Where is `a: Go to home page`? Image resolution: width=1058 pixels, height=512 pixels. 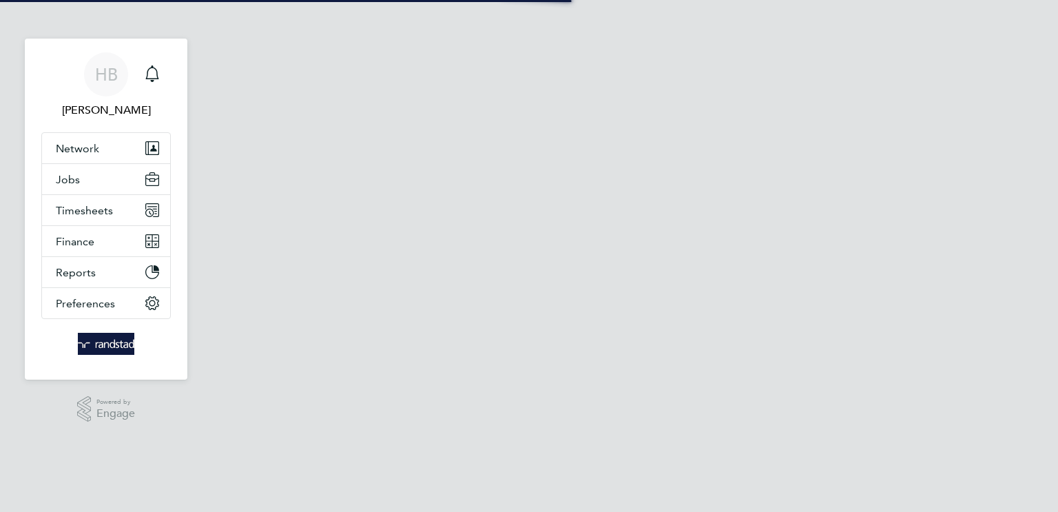
a: Go to home page is located at coordinates (106, 344).